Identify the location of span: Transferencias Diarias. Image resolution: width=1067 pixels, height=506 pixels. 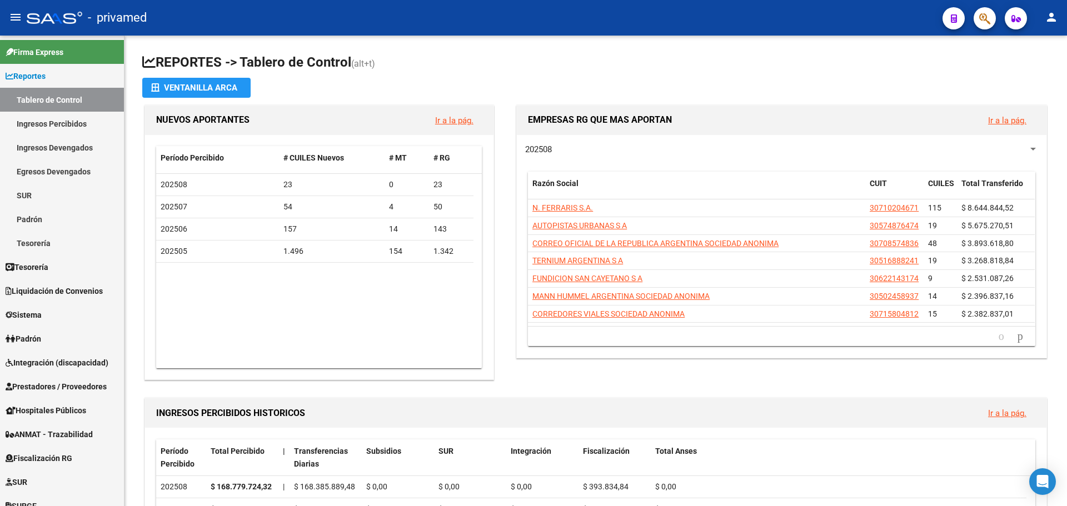
(321, 457).